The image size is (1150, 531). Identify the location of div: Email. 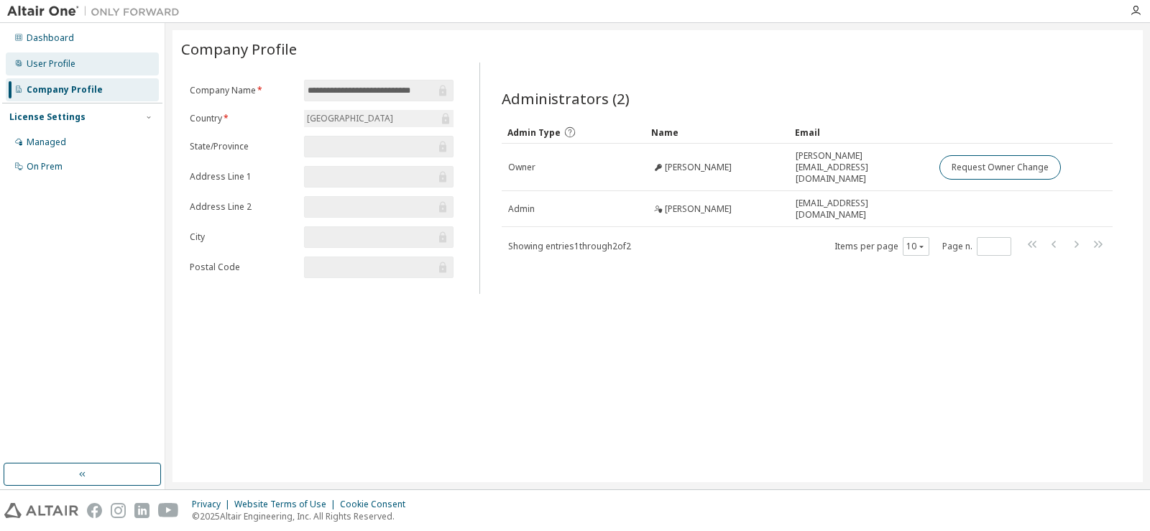
(861, 132).